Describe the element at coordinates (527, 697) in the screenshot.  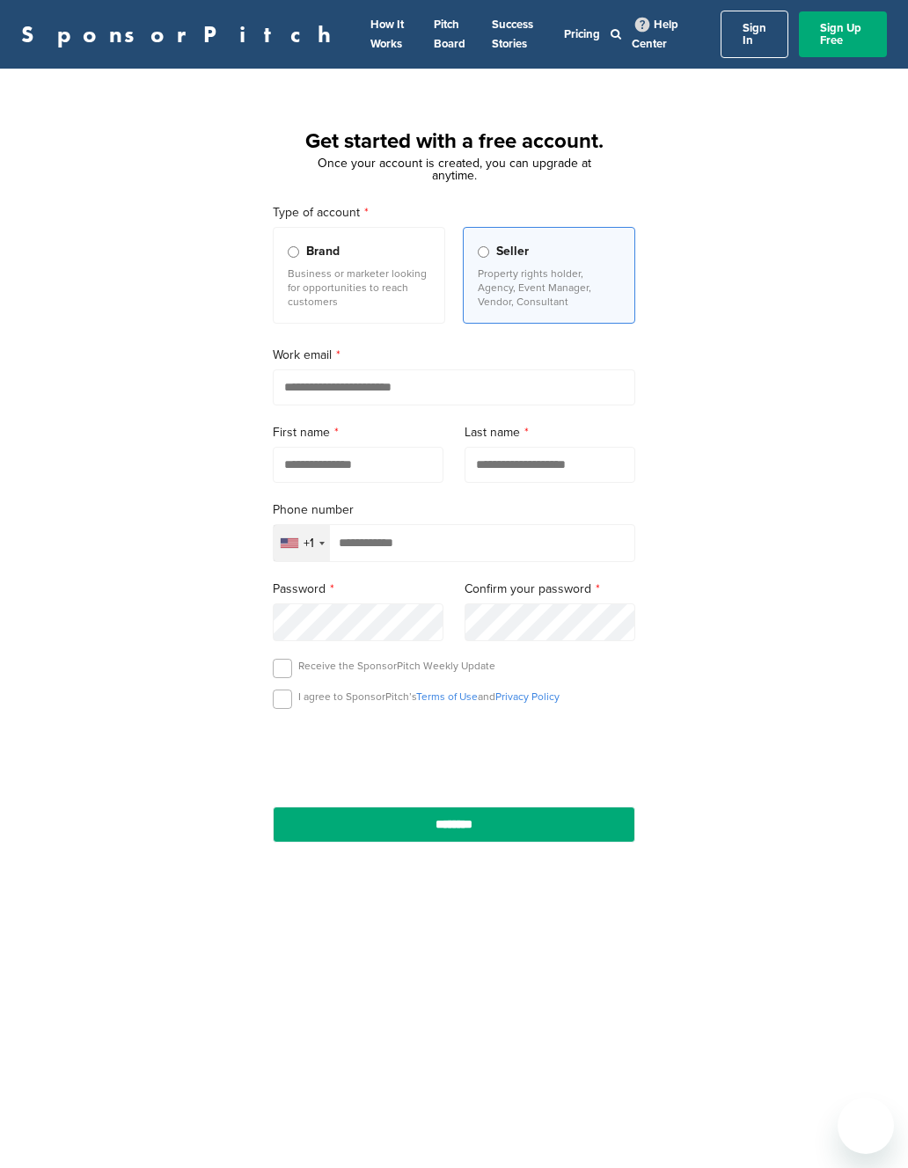
I see `a: Privacy Policy` at that location.